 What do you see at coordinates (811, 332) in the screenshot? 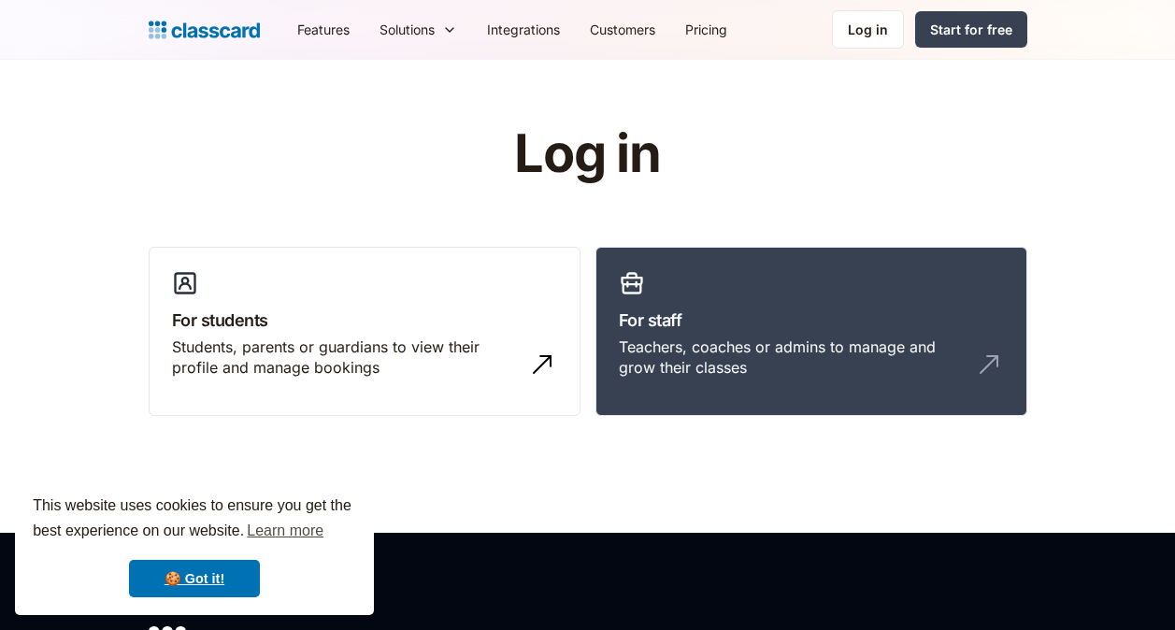
I see `a: For staffTeachers, coaches or admins to manage and grow their classes` at bounding box center [811, 332].